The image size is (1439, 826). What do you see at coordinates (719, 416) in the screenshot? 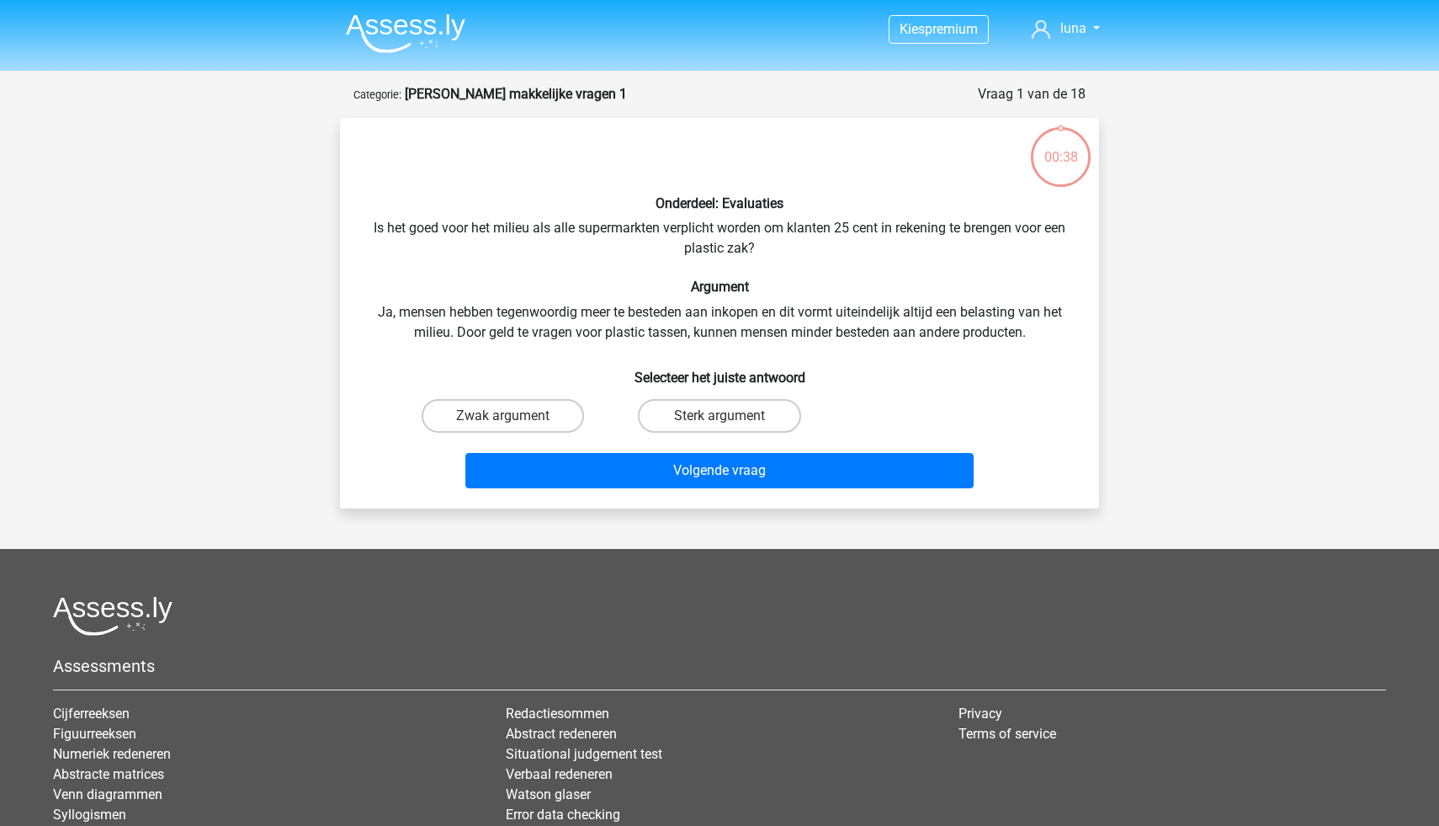
I see `label: Sterk argument` at bounding box center [719, 416].